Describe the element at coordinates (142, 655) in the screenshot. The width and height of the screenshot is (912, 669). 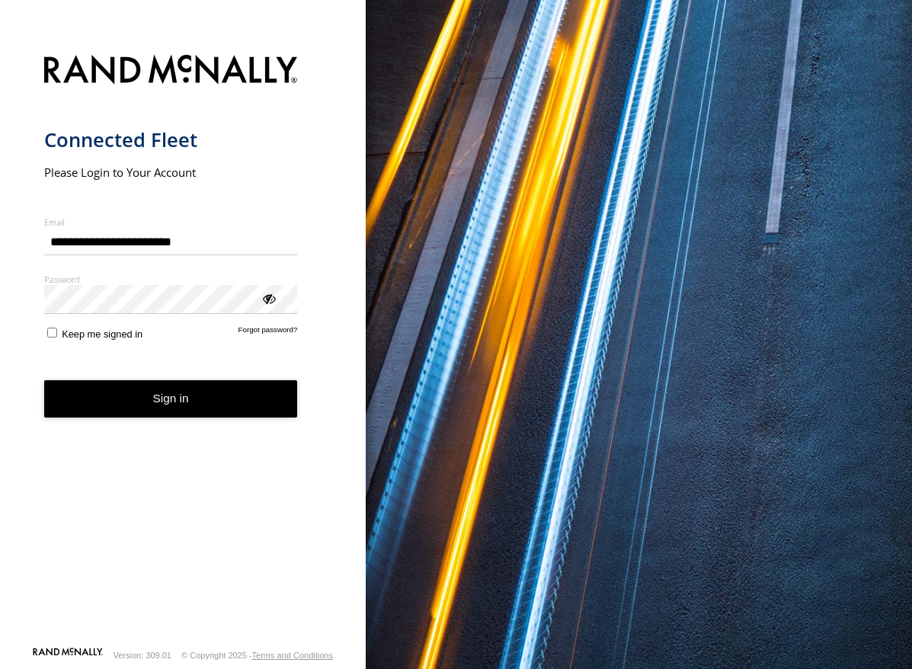
I see `div: Version: 309.01` at that location.